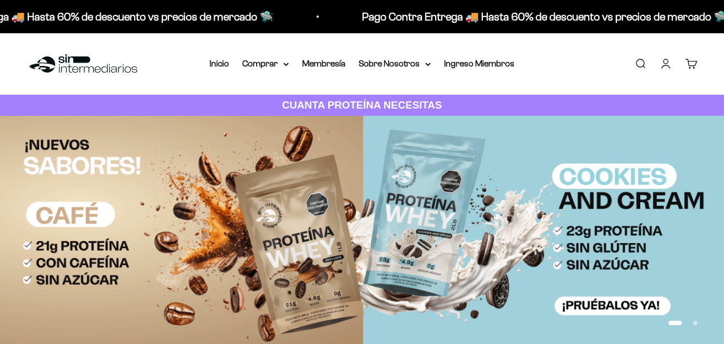  What do you see at coordinates (219, 63) in the screenshot?
I see `a: Inicio` at bounding box center [219, 63].